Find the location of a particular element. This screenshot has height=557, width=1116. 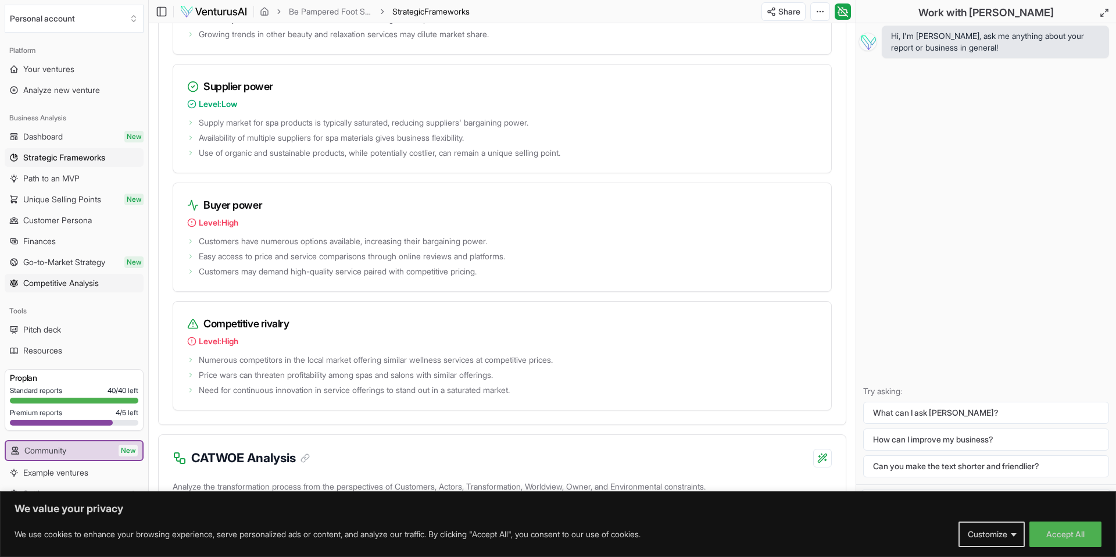

a: DashboardNew is located at coordinates (74, 137).